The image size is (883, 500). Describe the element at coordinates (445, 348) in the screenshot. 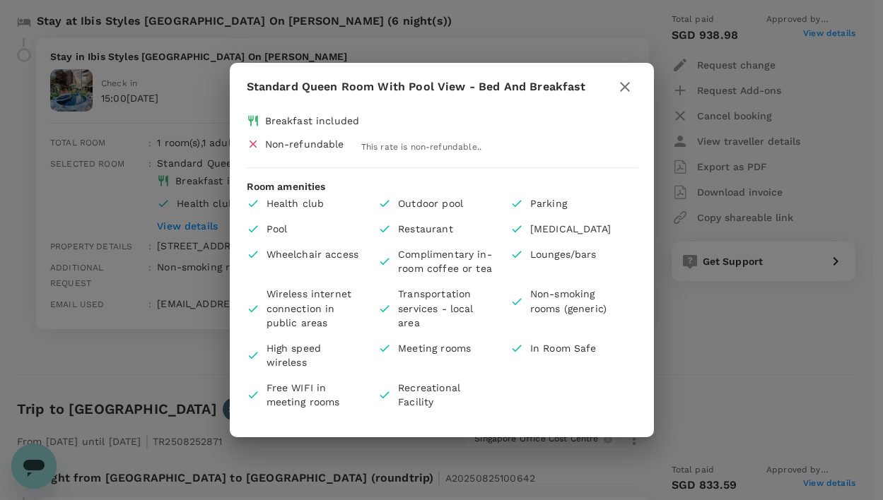

I see `p: Meeting rooms` at that location.